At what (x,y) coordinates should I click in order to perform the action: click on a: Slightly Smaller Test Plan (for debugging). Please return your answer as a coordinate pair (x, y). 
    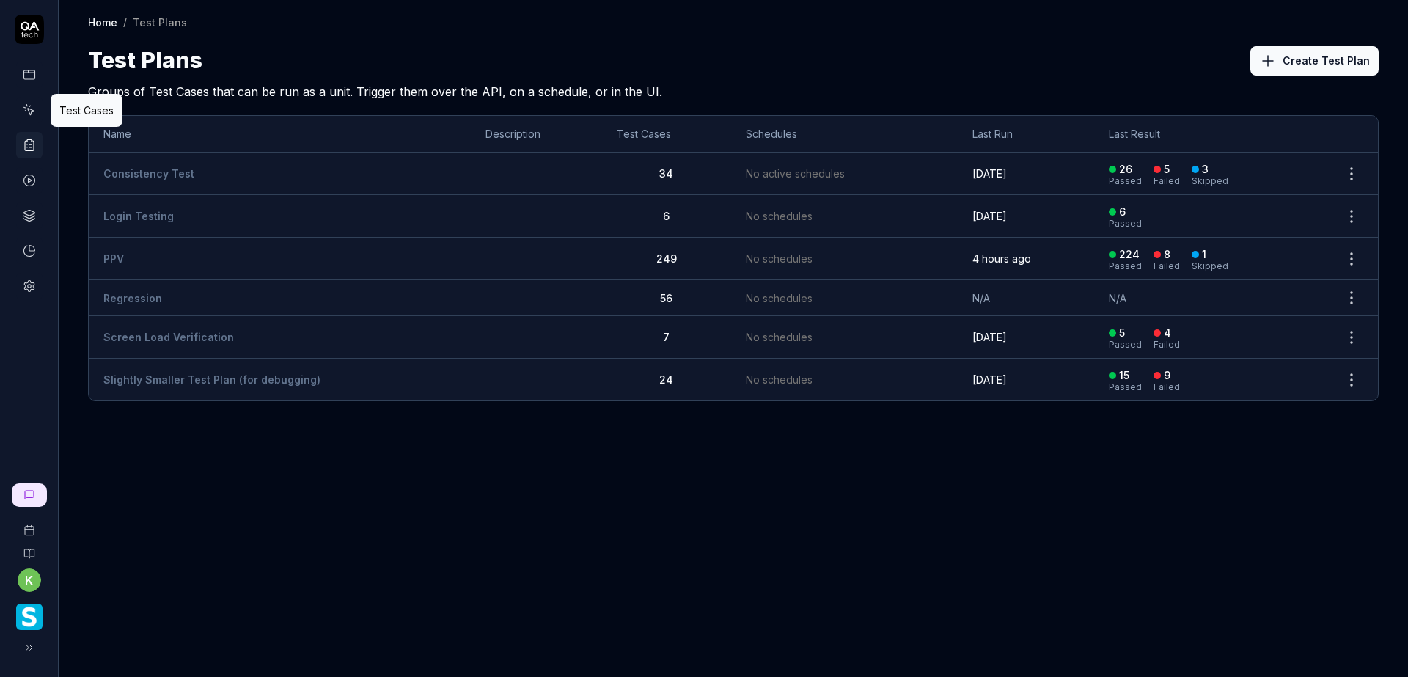
    Looking at the image, I should click on (212, 379).